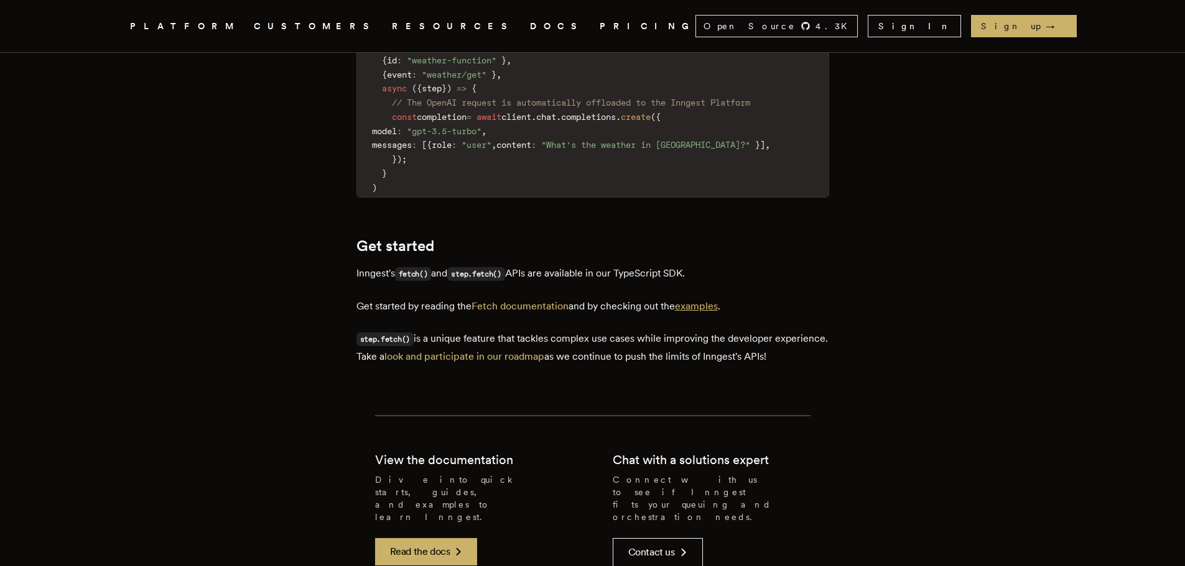  Describe the element at coordinates (464, 356) in the screenshot. I see `a: look and participate in our roadmap` at that location.